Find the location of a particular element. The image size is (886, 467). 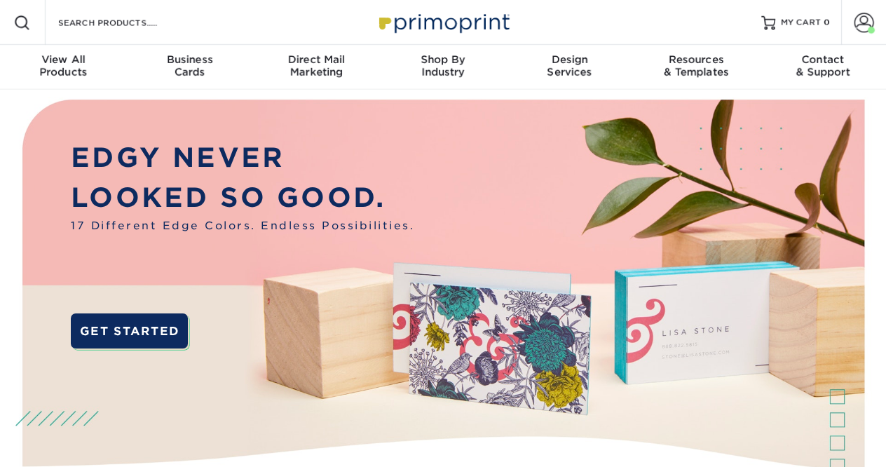

span: Shop By is located at coordinates (443, 60).